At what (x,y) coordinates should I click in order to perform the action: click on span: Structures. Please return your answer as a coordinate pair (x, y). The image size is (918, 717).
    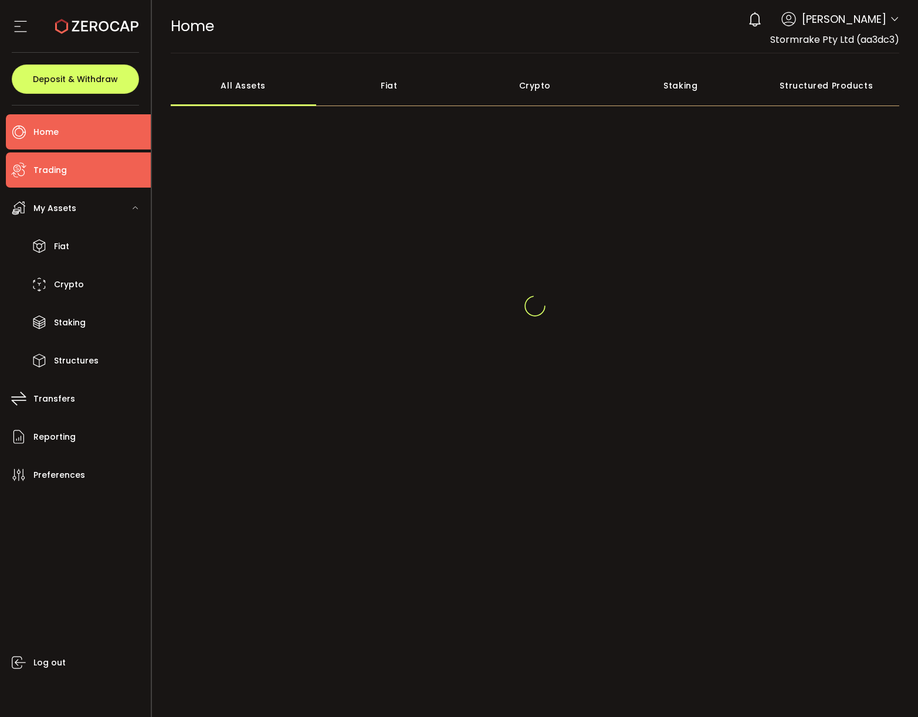
    Looking at the image, I should click on (76, 361).